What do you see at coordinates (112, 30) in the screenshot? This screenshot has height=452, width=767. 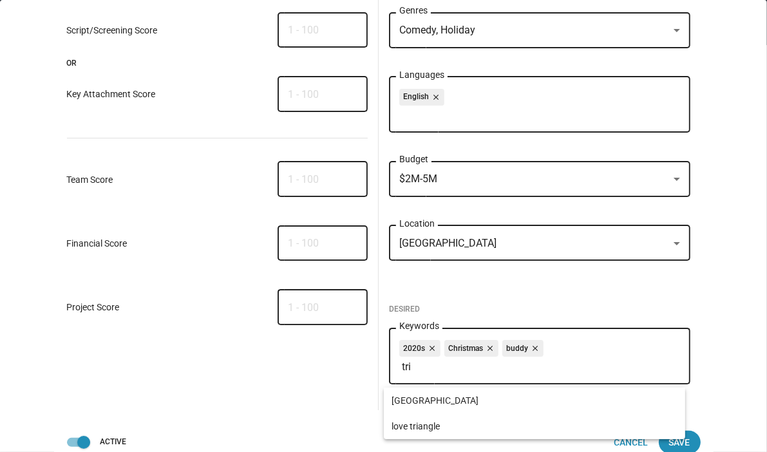 I see `div: Script/Screening Score` at bounding box center [112, 30].